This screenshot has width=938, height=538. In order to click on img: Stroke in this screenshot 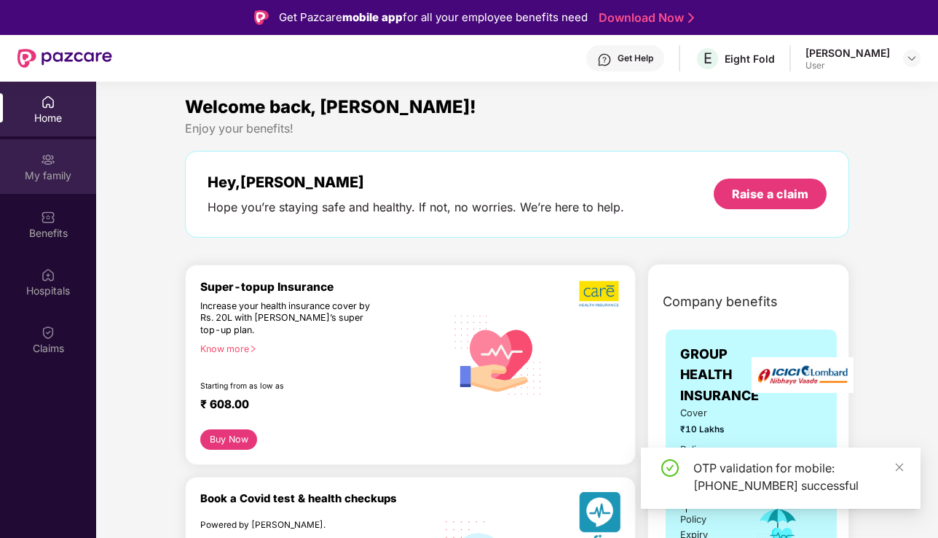, I will do `click(691, 17)`.